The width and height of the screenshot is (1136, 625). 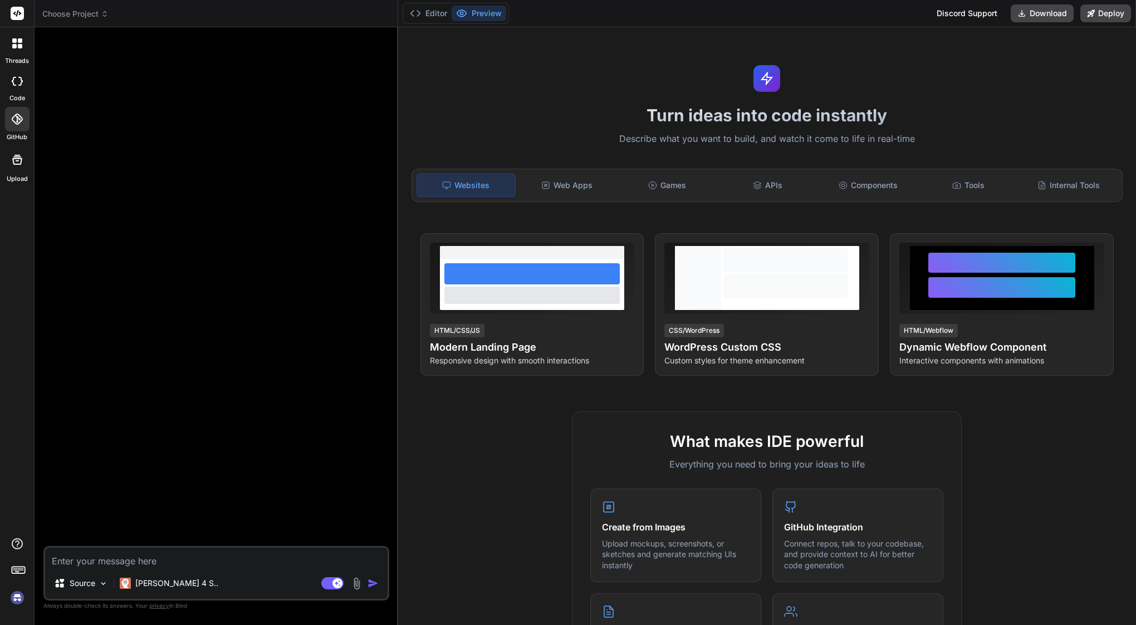 I want to click on button: Preview, so click(x=479, y=13).